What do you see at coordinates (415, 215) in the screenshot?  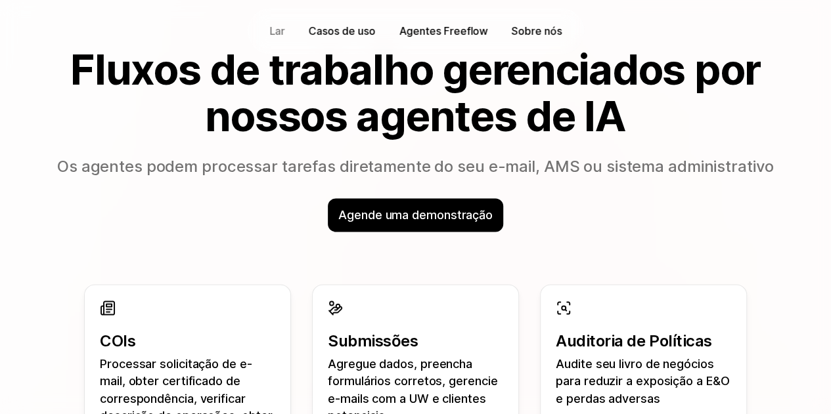 I see `div: Agende uma demonstração` at bounding box center [415, 215].